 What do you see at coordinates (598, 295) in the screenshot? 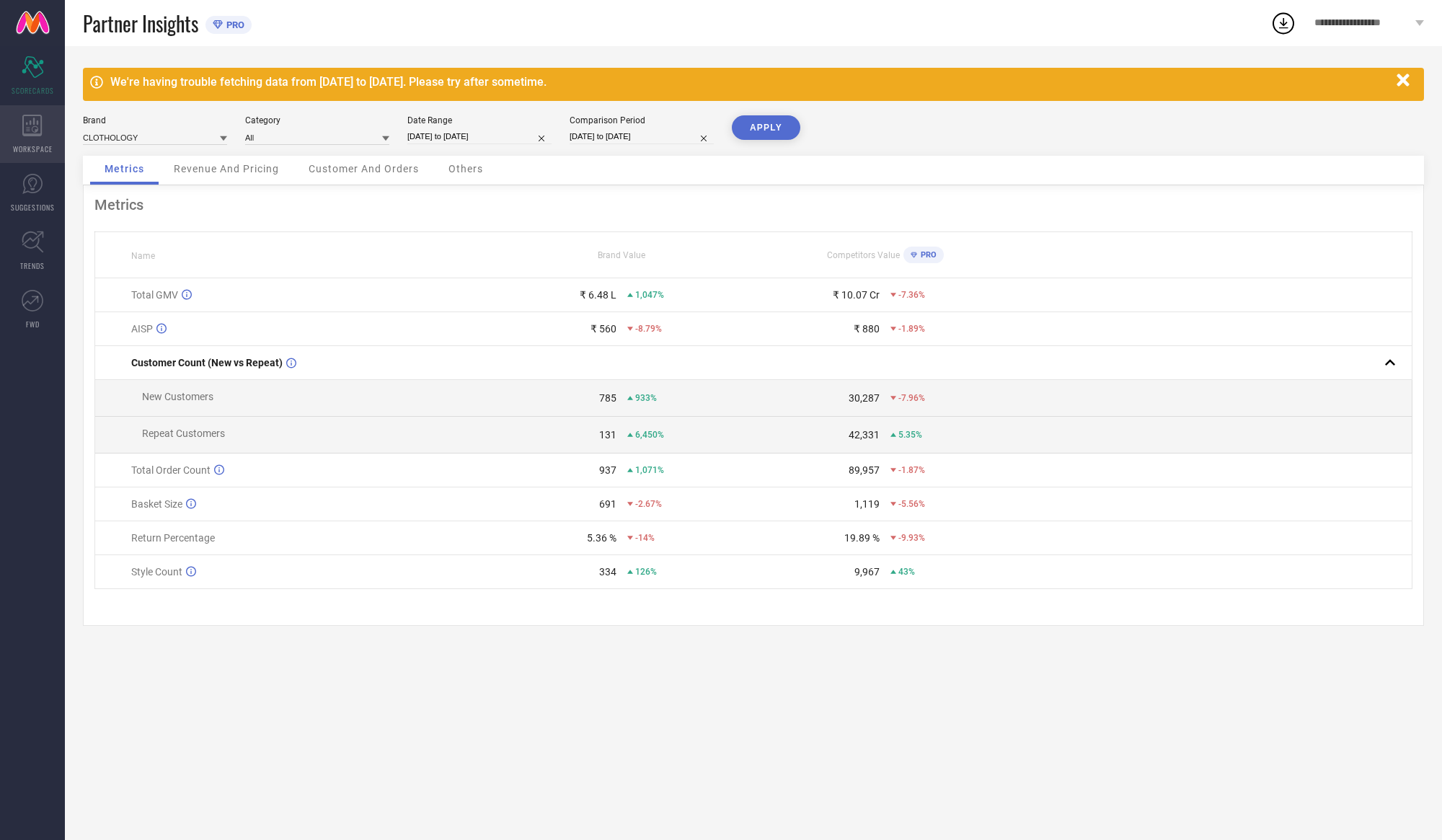
I see `div: ₹ 6.48 L` at bounding box center [598, 295].